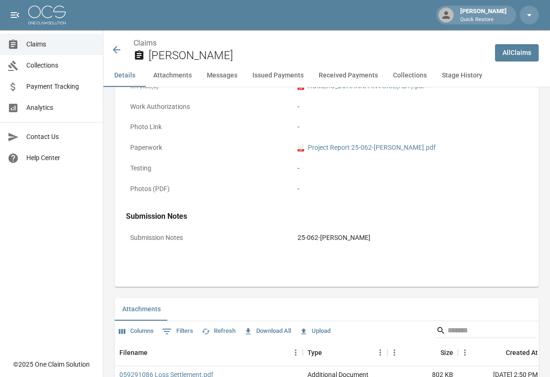  I want to click on p: Paperwork, so click(210, 148).